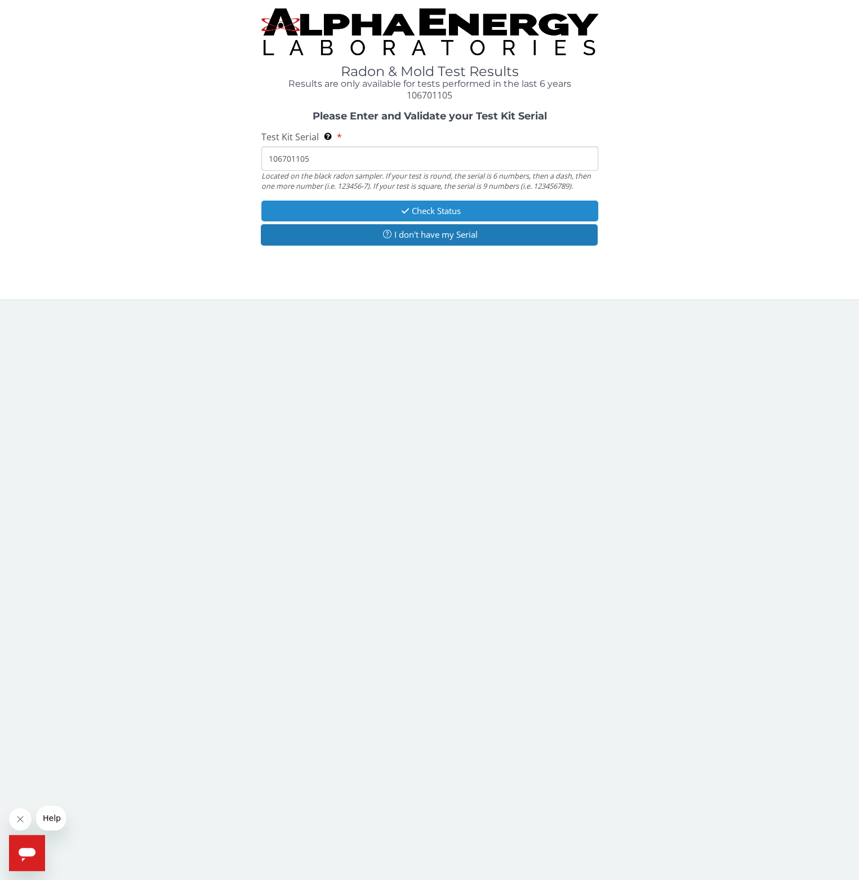 This screenshot has height=880, width=859. I want to click on button: Check Status, so click(430, 211).